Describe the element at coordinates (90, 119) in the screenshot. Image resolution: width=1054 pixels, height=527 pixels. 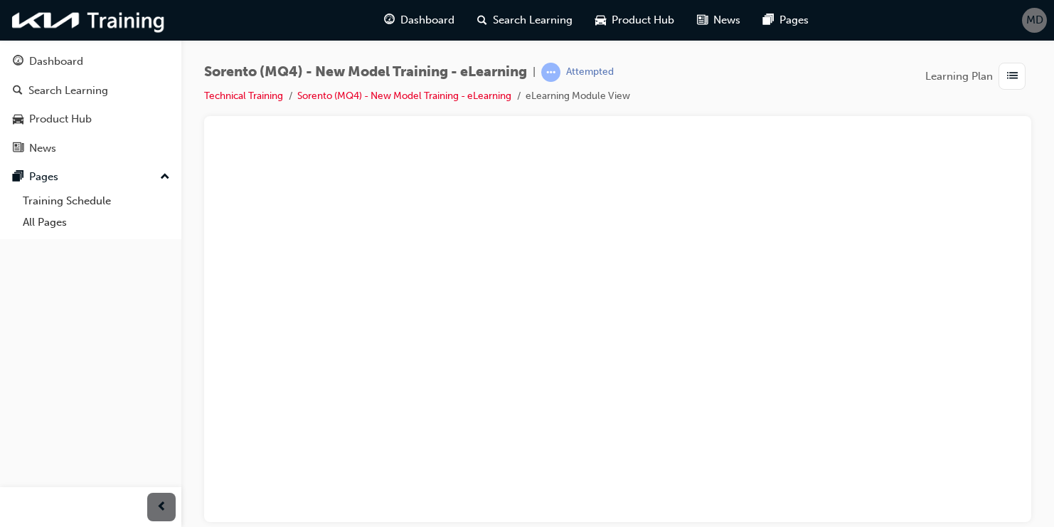
I see `a: Product Hub` at that location.